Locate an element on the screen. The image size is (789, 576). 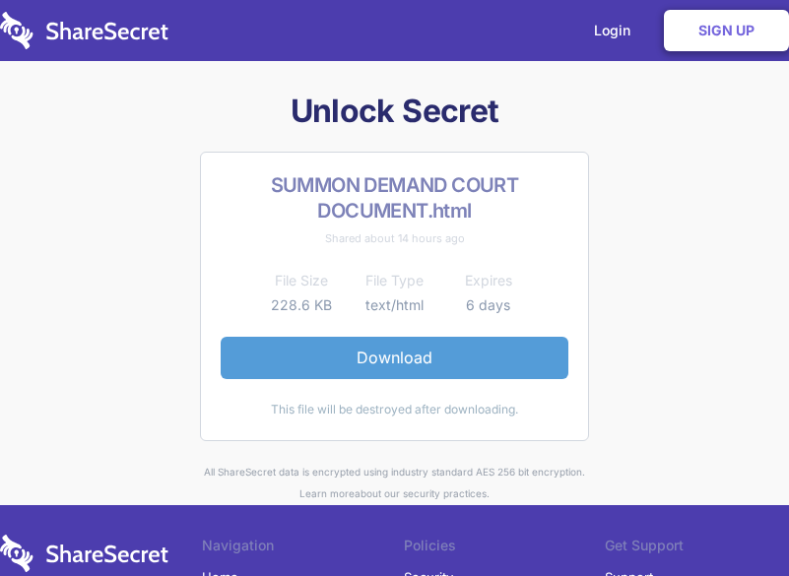
li: Policies is located at coordinates (504, 549).